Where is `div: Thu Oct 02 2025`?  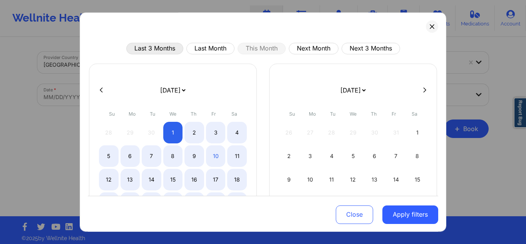
div: Thu Oct 02 2025 is located at coordinates (194, 133).